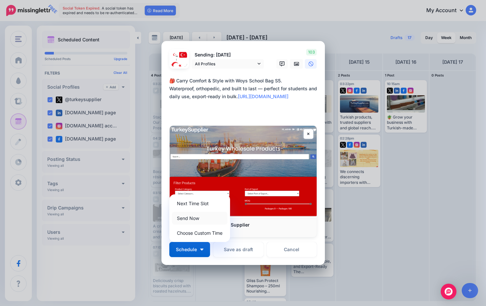  Describe the element at coordinates (245, 92) in the screenshot. I see `div: 🎒 Carry Comfort & Style with Woys School Bag S5. Waterproof, orthopedic, and built to last — perf...` at that location.